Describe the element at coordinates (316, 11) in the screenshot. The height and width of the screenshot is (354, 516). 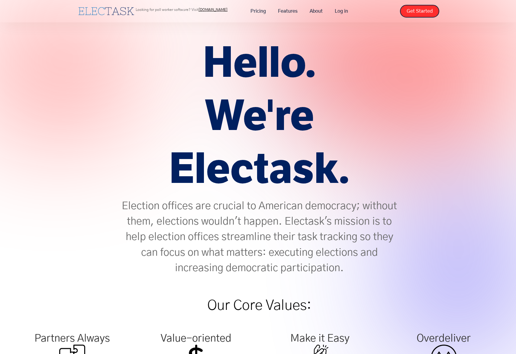
I see `a: About` at that location.